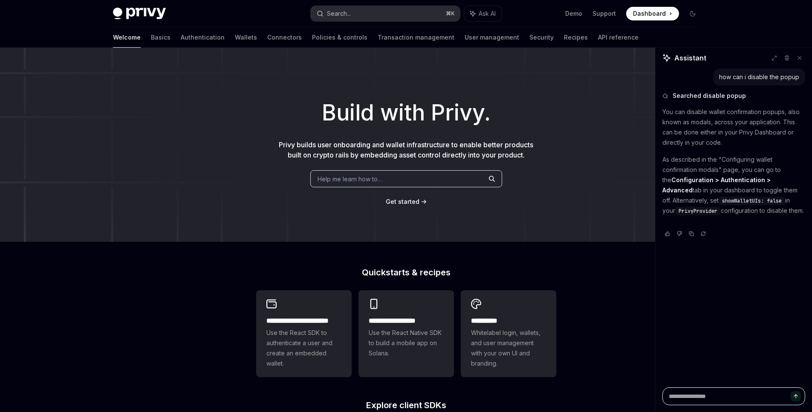 This screenshot has width=812, height=412. Describe the element at coordinates (576, 37) in the screenshot. I see `a: Recipes` at that location.